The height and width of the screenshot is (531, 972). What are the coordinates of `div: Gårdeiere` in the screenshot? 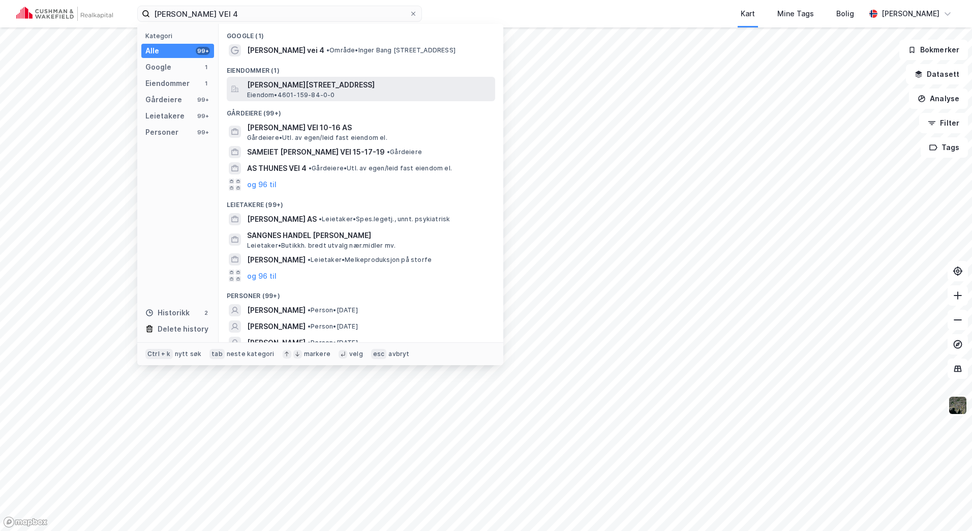 It's located at (164, 100).